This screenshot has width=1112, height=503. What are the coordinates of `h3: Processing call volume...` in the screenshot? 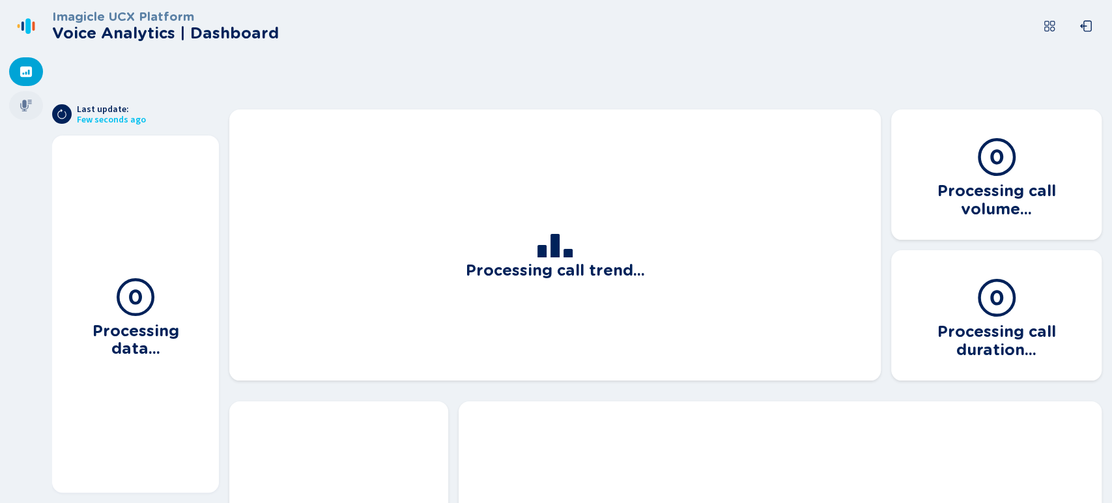 It's located at (996, 197).